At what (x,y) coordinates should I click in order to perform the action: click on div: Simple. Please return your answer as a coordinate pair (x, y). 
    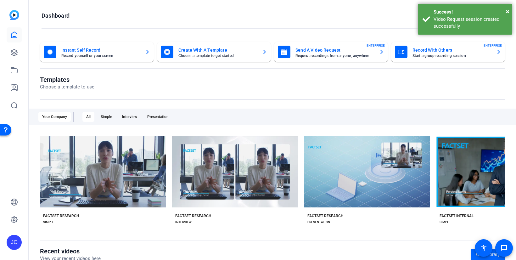
    Looking at the image, I should click on (106, 117).